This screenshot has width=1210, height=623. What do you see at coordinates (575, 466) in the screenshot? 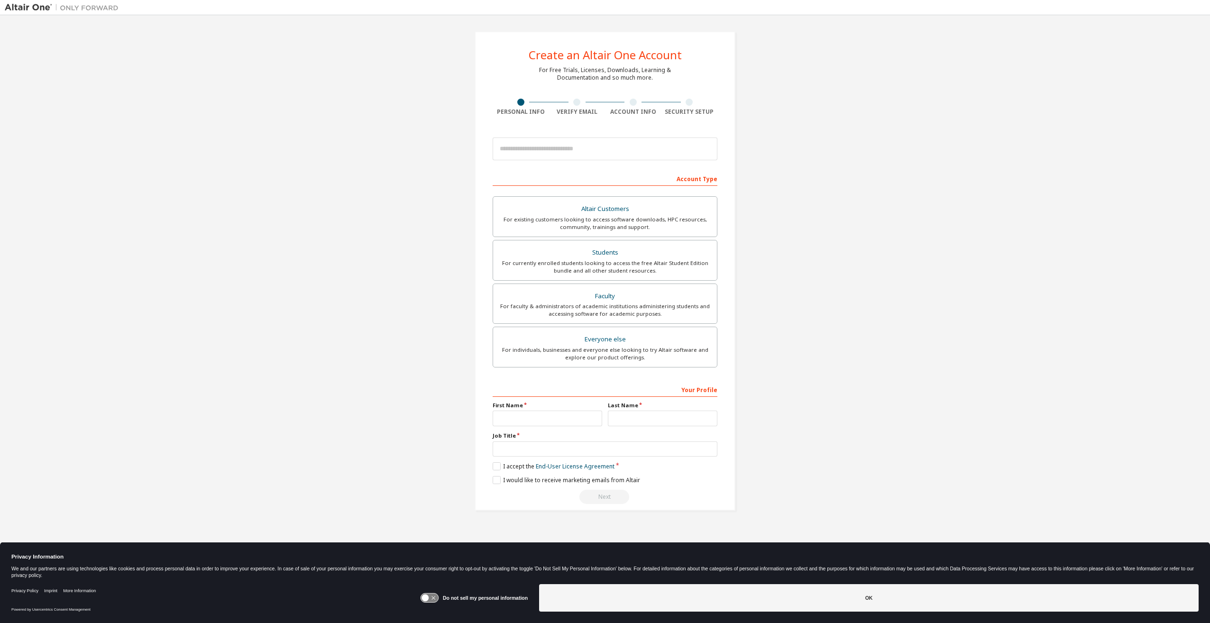
I see `a: End-User License Agreement` at bounding box center [575, 466].